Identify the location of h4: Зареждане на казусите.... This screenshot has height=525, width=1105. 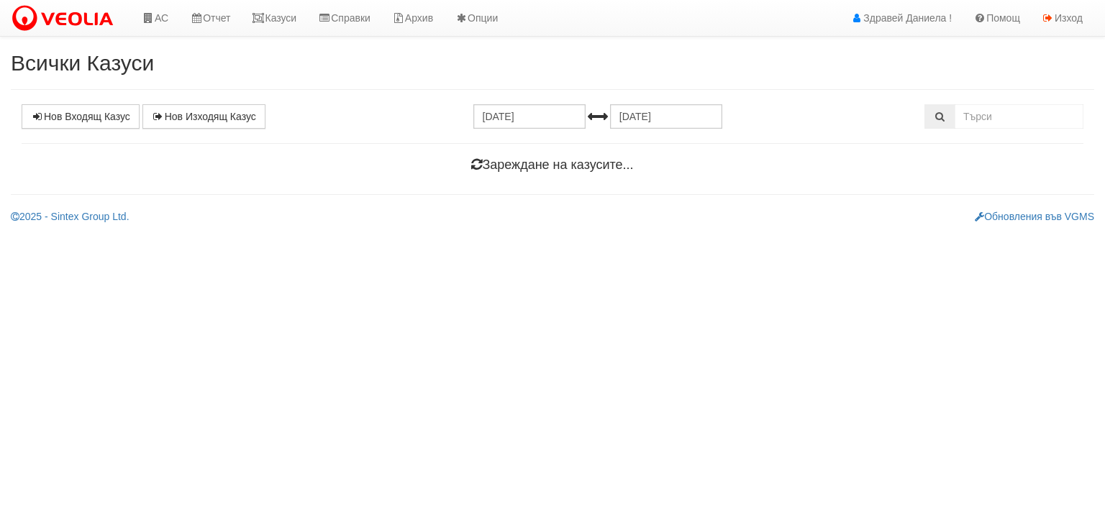
(552, 165).